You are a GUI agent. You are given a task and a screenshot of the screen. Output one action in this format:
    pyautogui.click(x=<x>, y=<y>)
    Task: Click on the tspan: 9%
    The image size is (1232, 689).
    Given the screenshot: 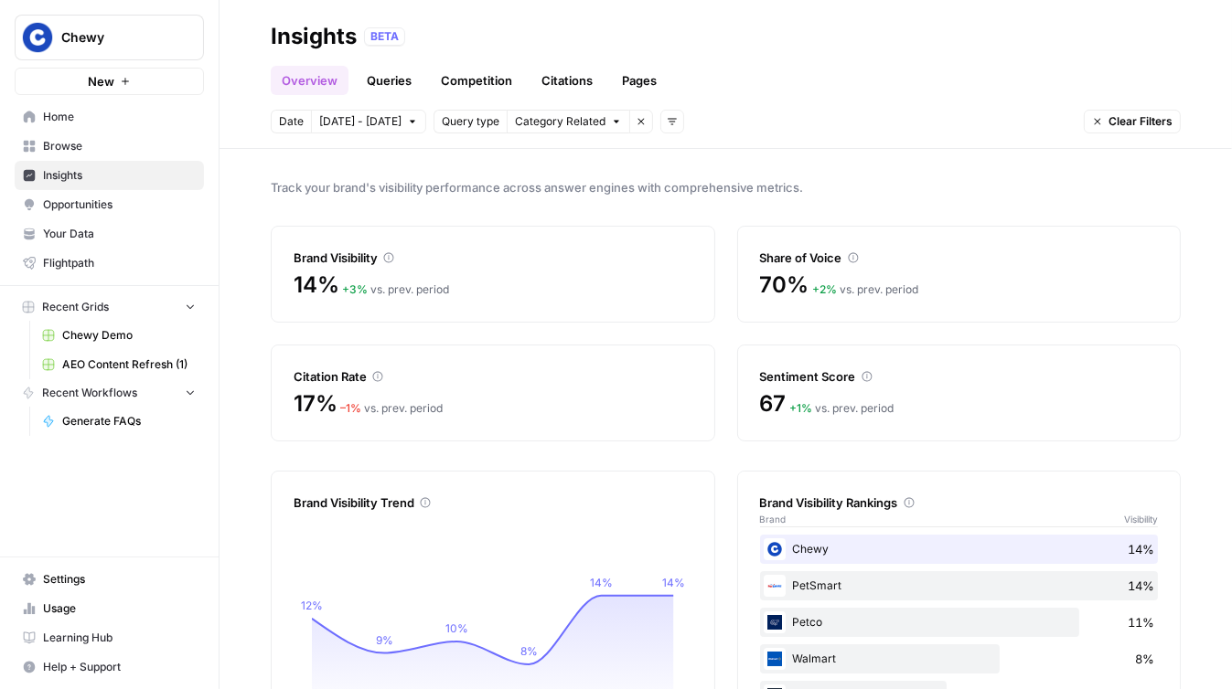 What is the action you would take?
    pyautogui.click(x=384, y=640)
    